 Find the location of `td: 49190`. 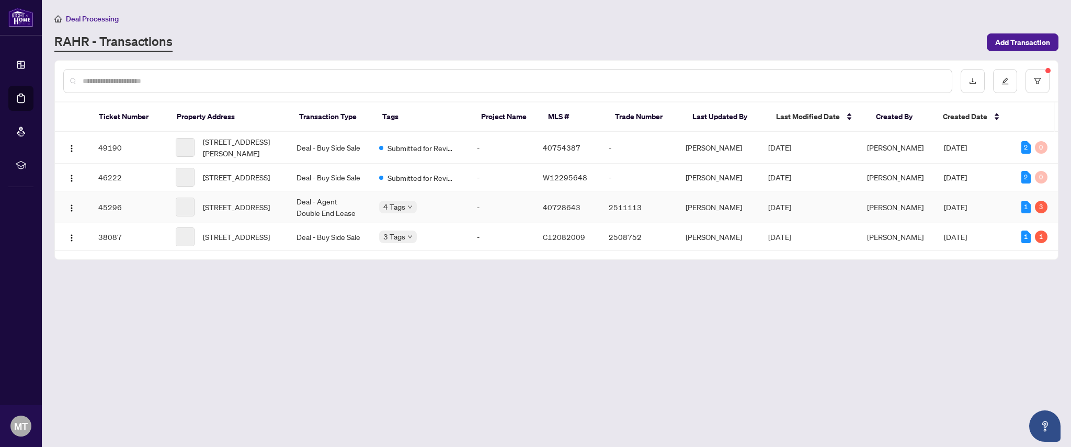

td: 49190 is located at coordinates (128, 147).